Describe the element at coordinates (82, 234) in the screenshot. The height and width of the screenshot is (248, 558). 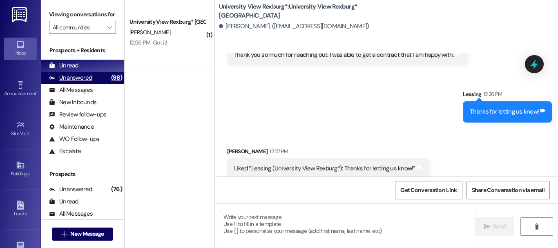
I see `button: New Message` at that location.